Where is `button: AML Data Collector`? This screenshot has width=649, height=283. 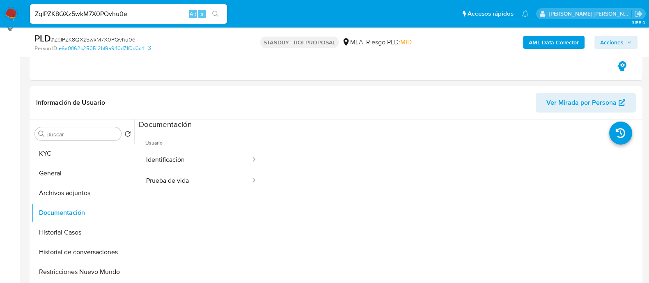 button: AML Data Collector is located at coordinates (554, 42).